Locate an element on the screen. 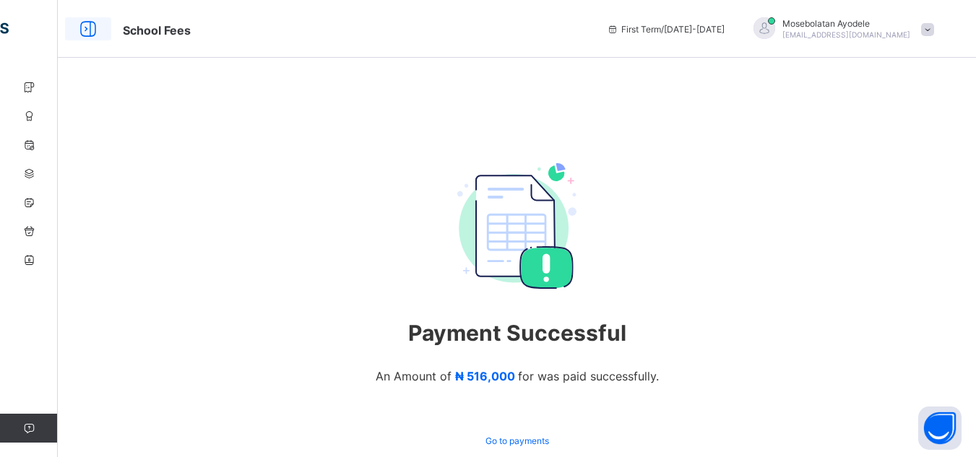 Image resolution: width=976 pixels, height=457 pixels. div: MosebolatanAyodele is located at coordinates (840, 29).